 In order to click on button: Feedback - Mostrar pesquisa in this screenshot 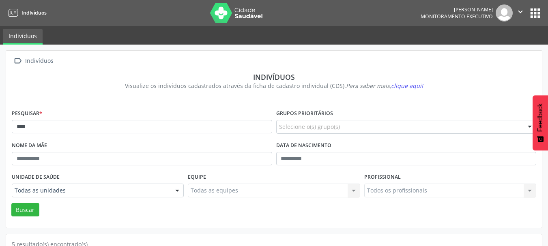, I will do `click(540, 123)`.